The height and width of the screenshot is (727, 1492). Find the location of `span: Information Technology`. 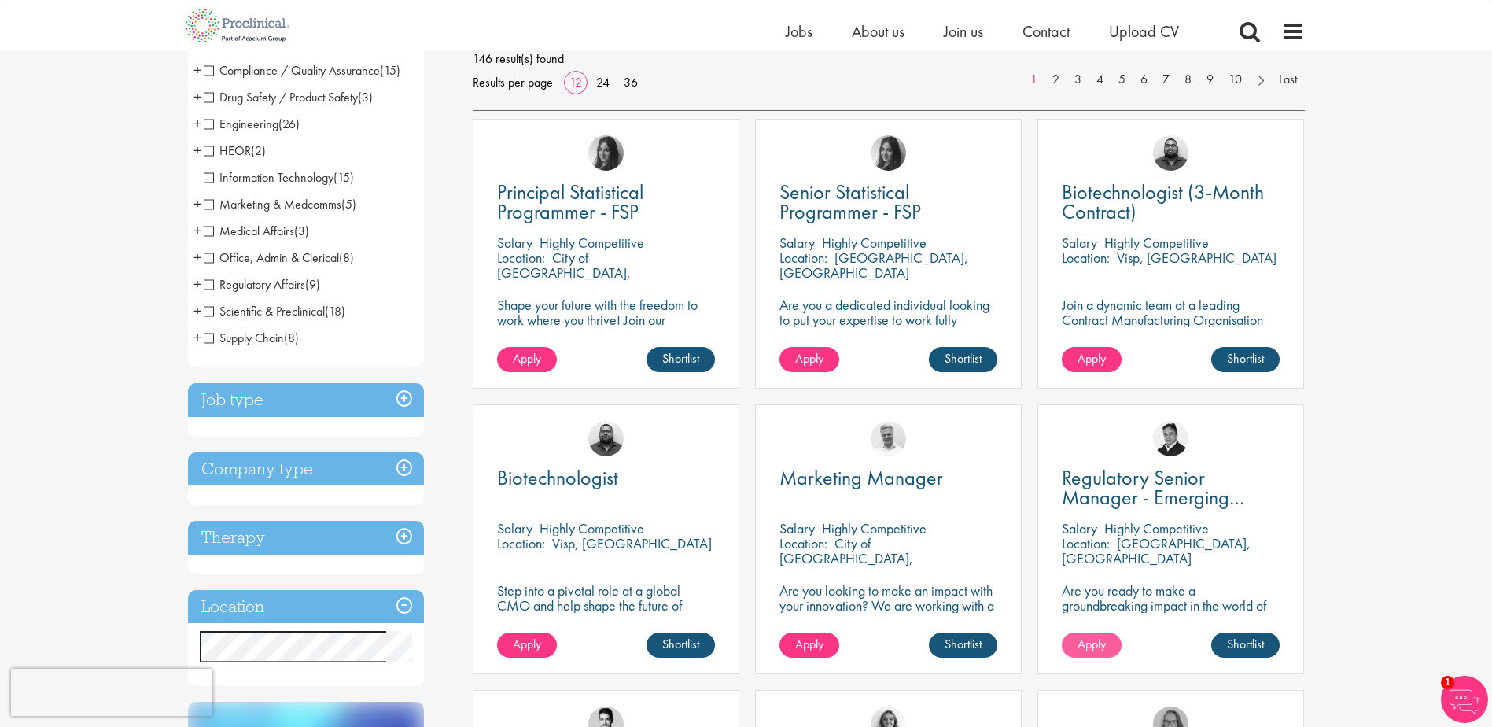

span: Information Technology is located at coordinates (278, 177).